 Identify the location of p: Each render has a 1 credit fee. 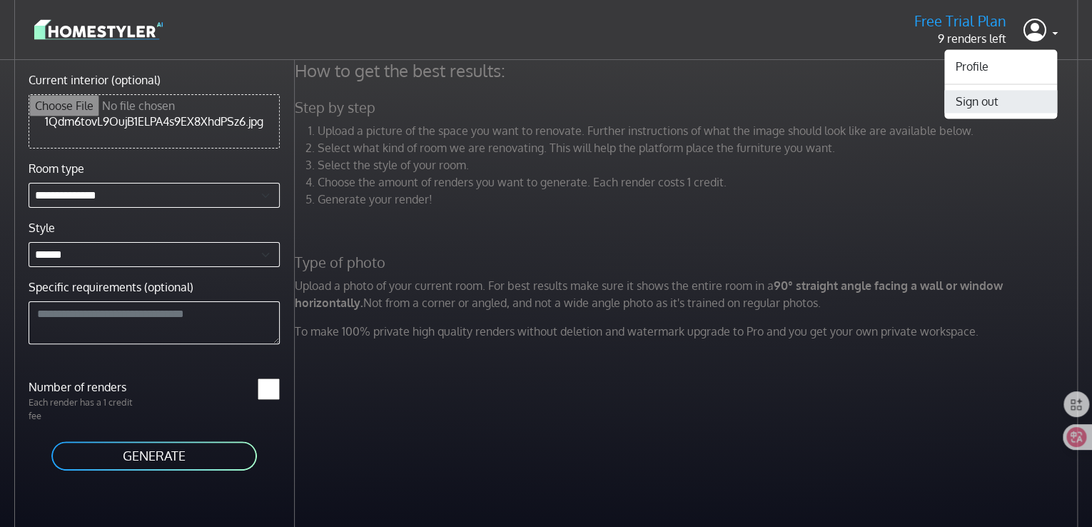
(87, 409).